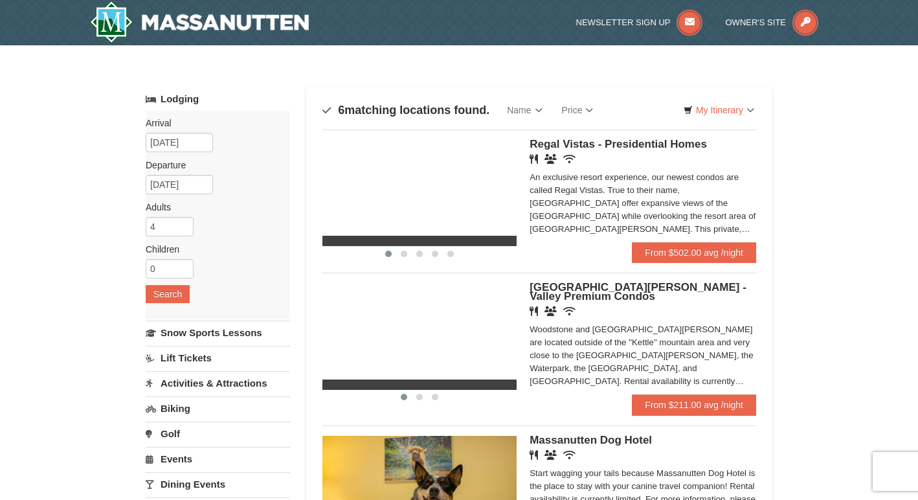 The width and height of the screenshot is (918, 500). I want to click on a: Dining Events, so click(218, 484).